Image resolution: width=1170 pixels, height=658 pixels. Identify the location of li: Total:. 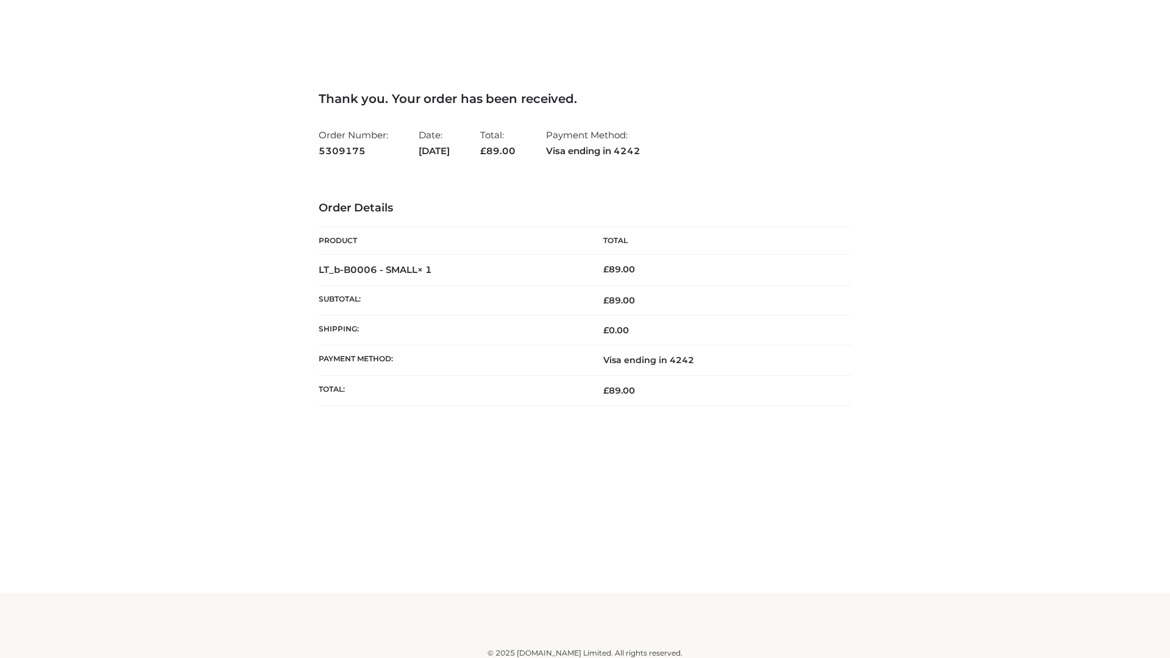
(498, 143).